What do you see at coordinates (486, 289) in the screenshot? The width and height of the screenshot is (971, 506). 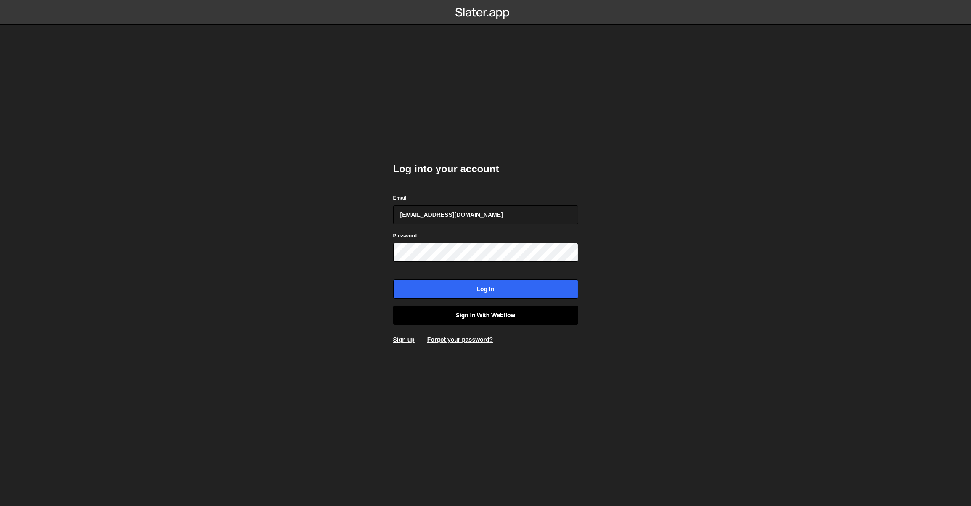 I see `input: Log in` at bounding box center [486, 289].